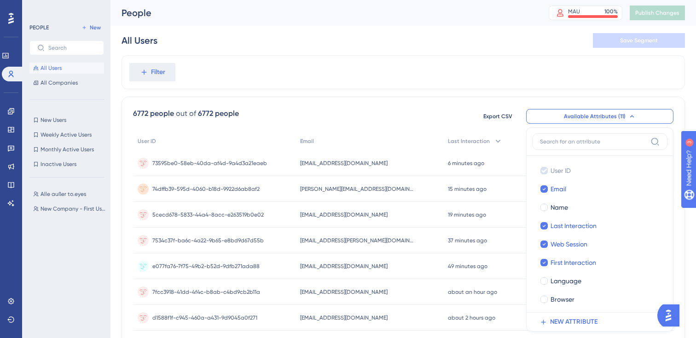  Describe the element at coordinates (152, 72) in the screenshot. I see `button: Filter` at that location.